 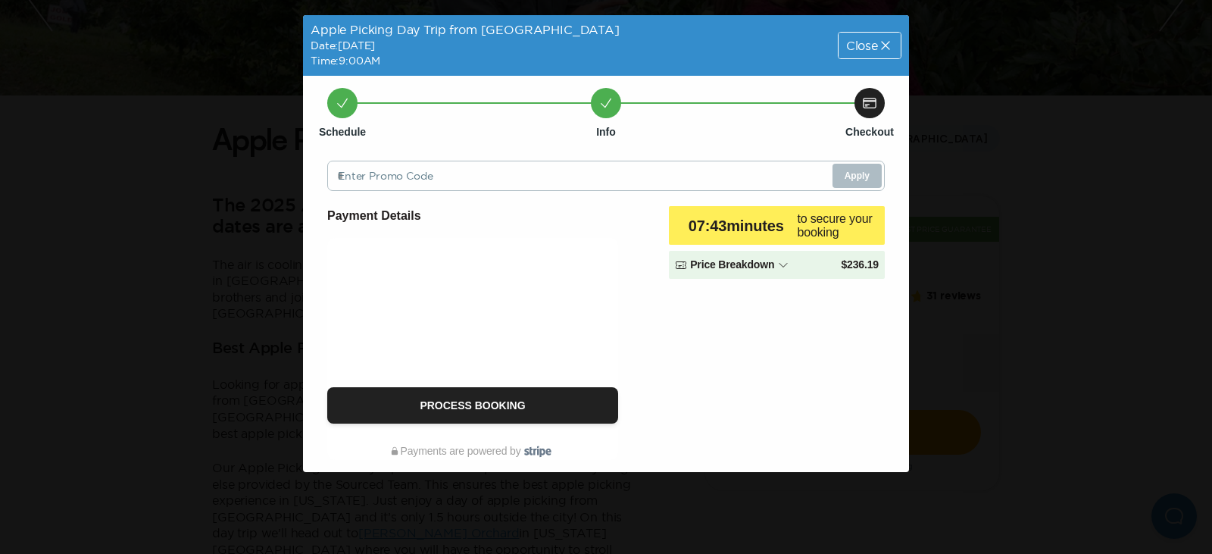 I want to click on h6: Schedule, so click(x=342, y=132).